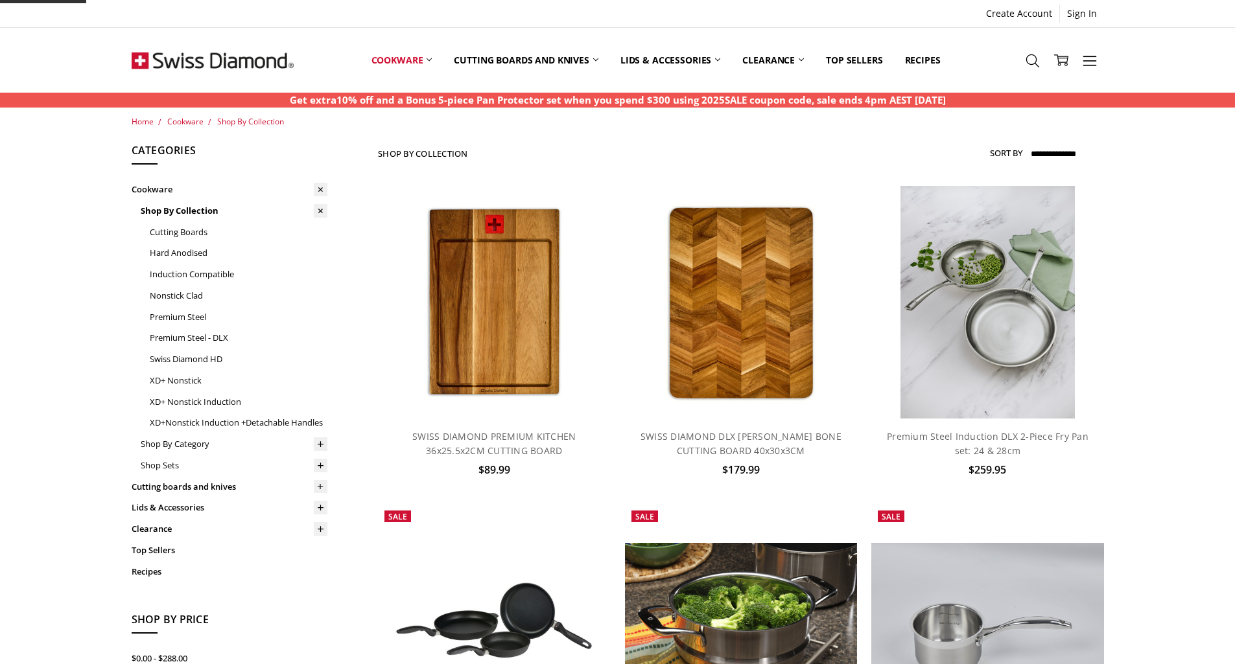 Image resolution: width=1235 pixels, height=664 pixels. What do you see at coordinates (1019, 14) in the screenshot?
I see `a: Create Account` at bounding box center [1019, 14].